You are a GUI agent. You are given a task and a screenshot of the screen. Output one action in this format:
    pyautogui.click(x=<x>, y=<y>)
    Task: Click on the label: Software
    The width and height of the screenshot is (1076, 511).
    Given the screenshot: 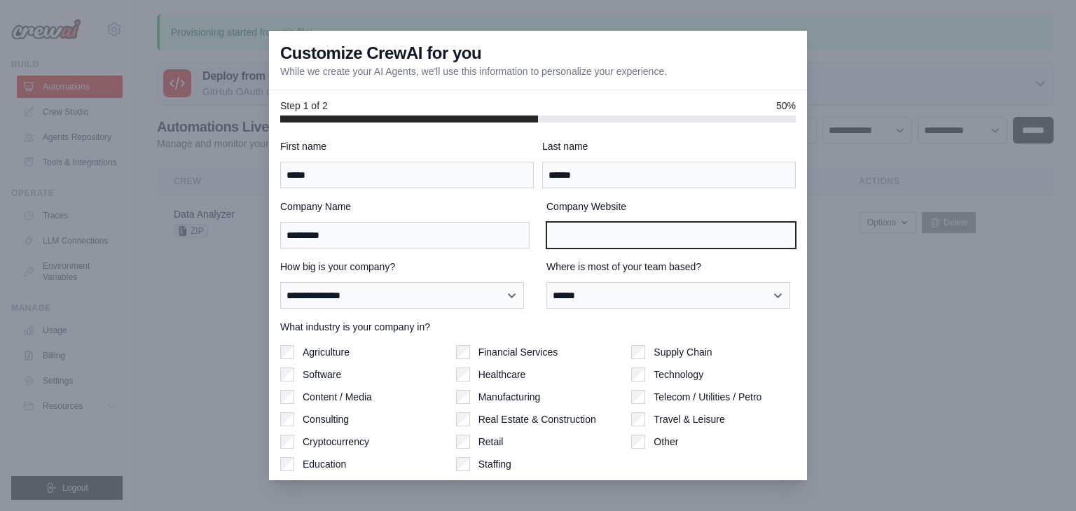 What is the action you would take?
    pyautogui.click(x=321, y=375)
    